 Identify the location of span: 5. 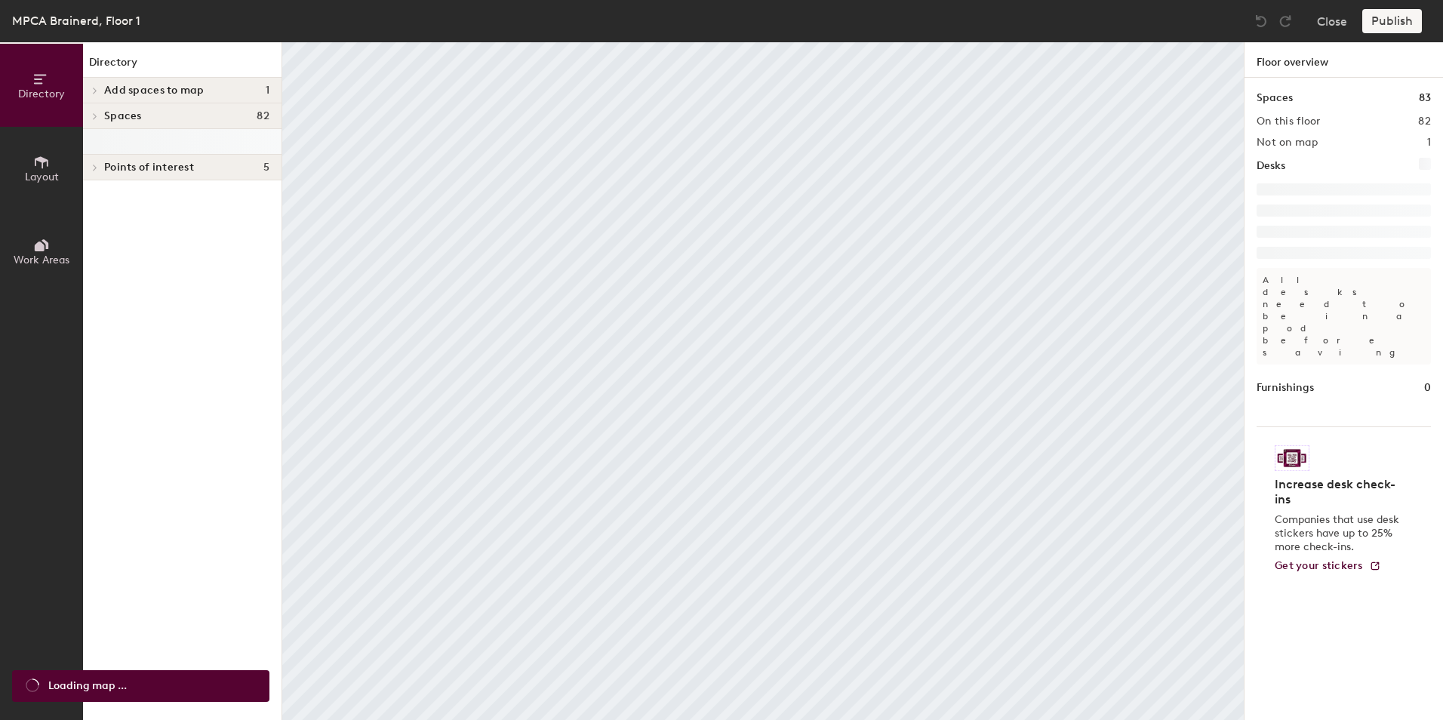
(267, 168).